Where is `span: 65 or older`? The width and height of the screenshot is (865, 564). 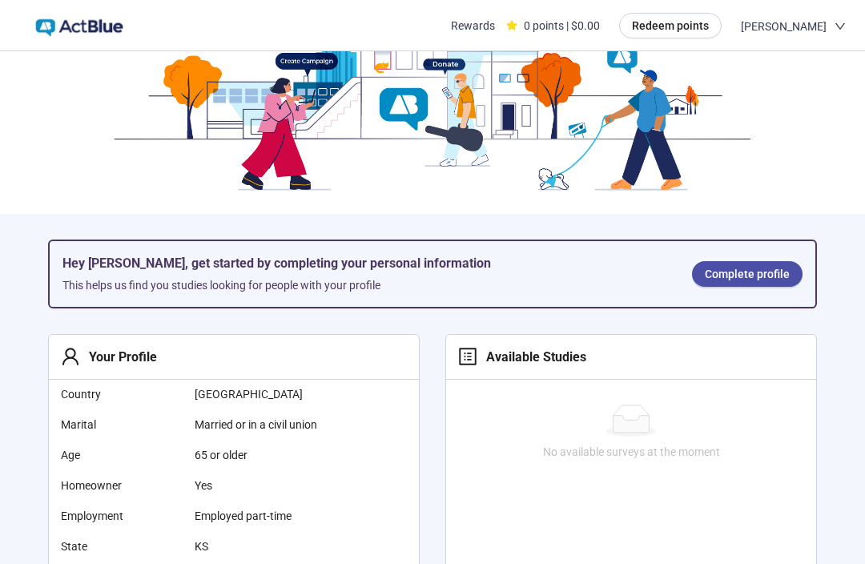
span: 65 or older is located at coordinates (275, 455).